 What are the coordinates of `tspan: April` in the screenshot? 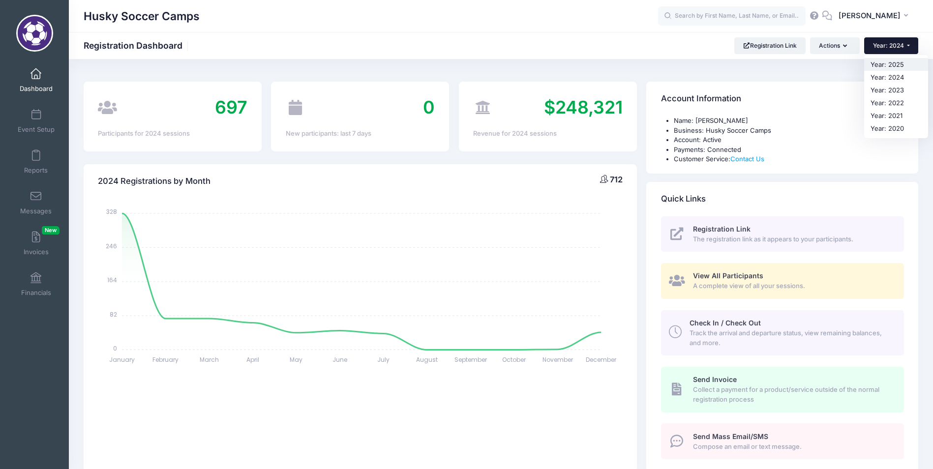 It's located at (253, 359).